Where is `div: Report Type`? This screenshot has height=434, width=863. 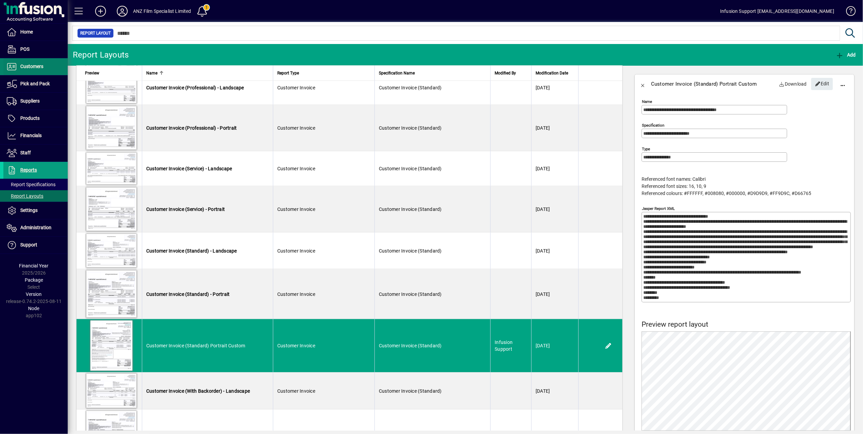
div: Report Type is located at coordinates (324, 73).